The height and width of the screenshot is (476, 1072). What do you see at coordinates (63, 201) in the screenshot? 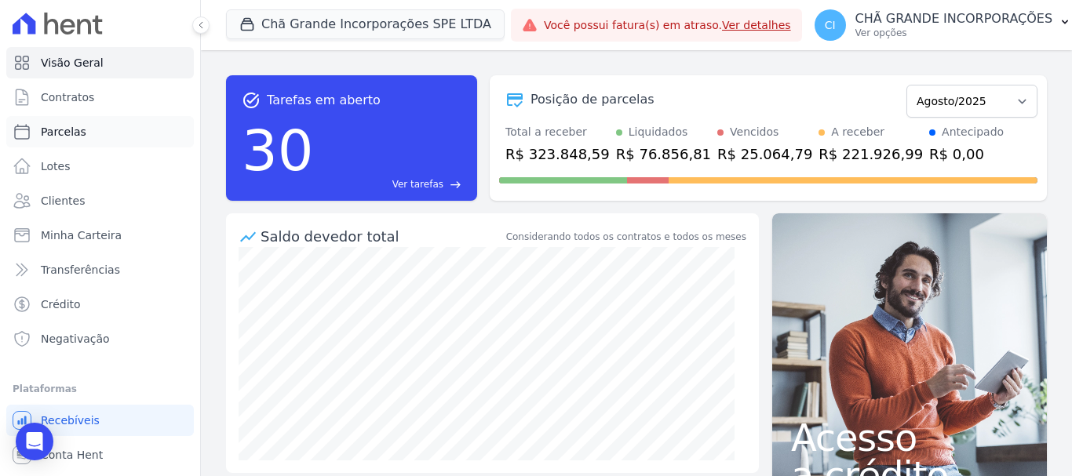
I see `span: Clientes` at bounding box center [63, 201].